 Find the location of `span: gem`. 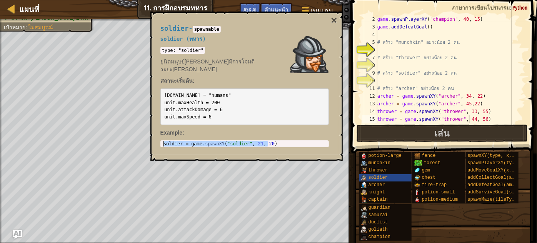

span: gem is located at coordinates (426, 170).